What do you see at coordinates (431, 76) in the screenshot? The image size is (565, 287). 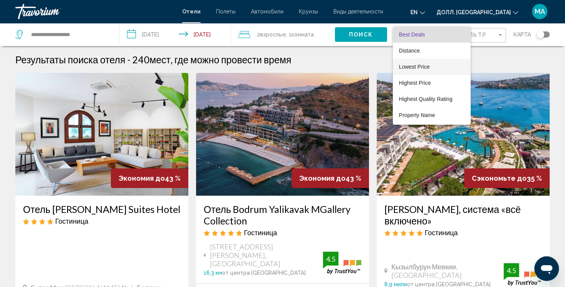 I see `div: Sort by` at bounding box center [431, 76].